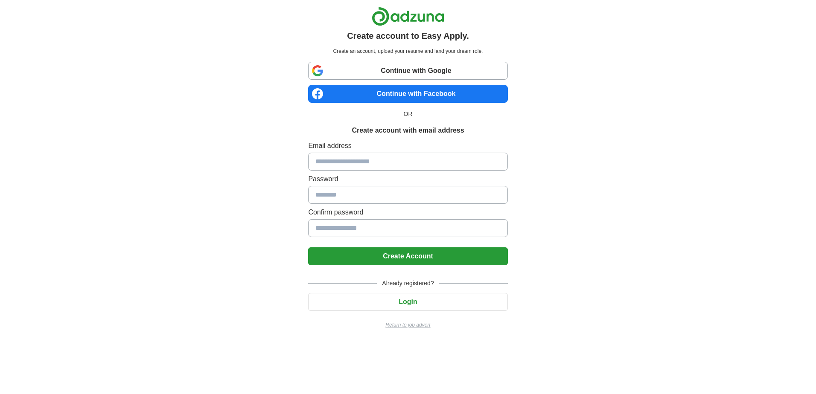 The height and width of the screenshot is (394, 816). Describe the element at coordinates (407, 325) in the screenshot. I see `p: Return to job advert` at that location.